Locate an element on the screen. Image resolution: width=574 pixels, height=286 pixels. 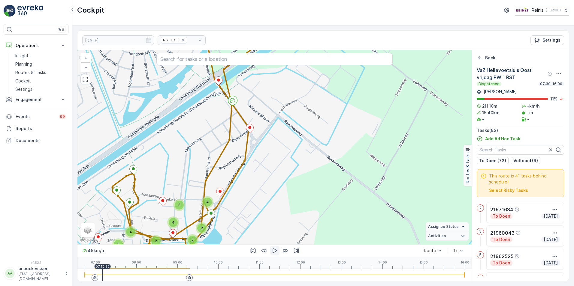
p: 07:00 is located at coordinates (95, 263).